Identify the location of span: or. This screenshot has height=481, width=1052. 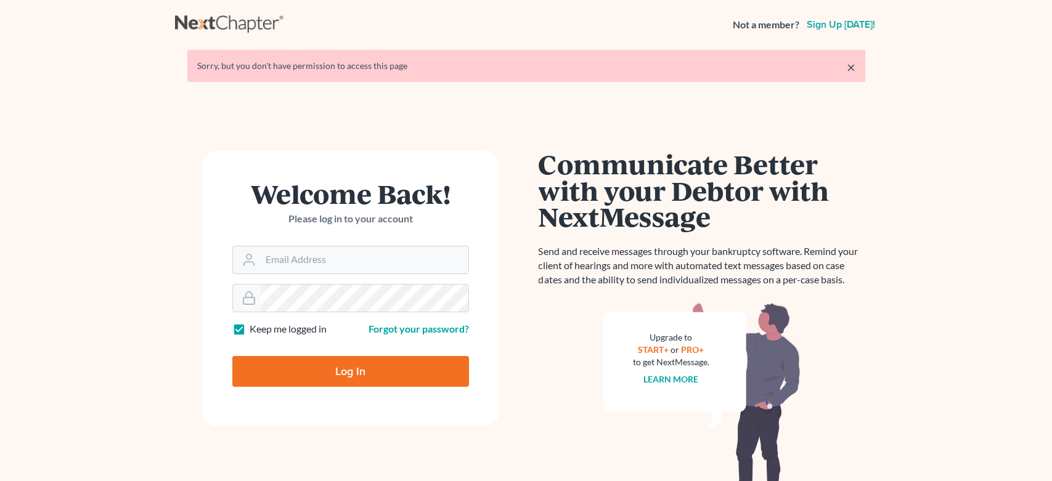
(675, 349).